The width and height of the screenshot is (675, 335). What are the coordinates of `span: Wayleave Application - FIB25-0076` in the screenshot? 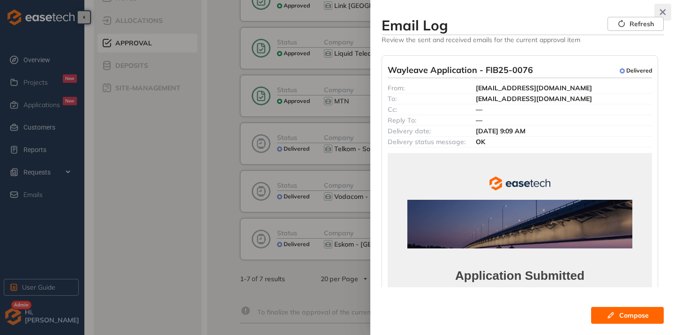 It's located at (460, 71).